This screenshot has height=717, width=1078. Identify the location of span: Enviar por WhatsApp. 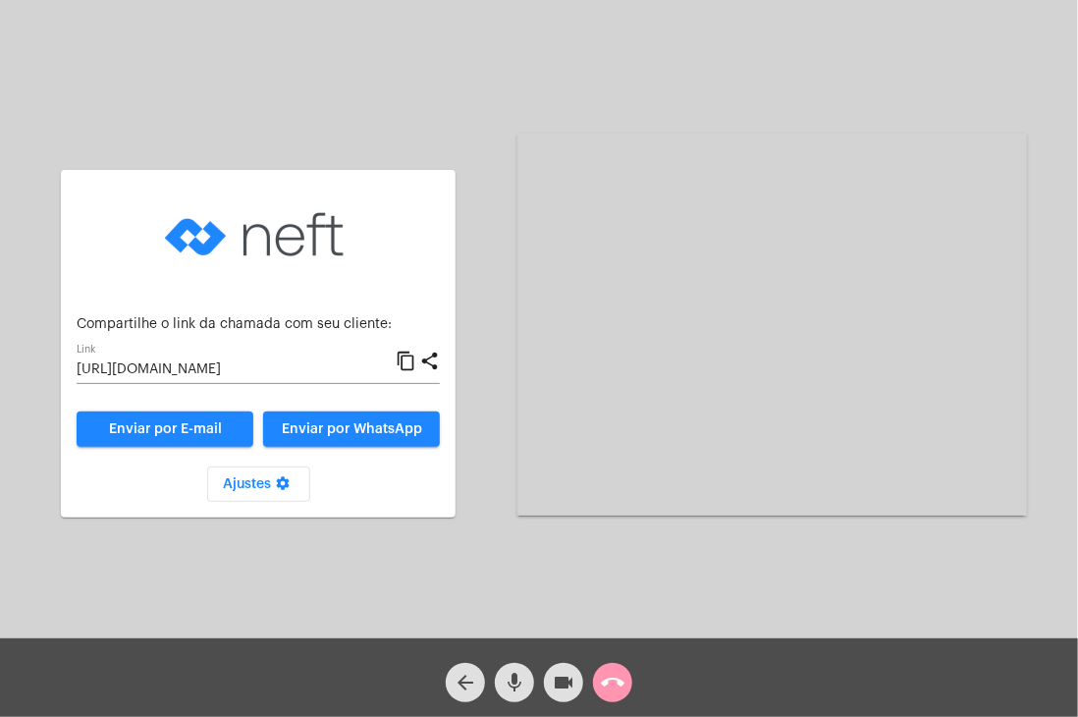
(351, 429).